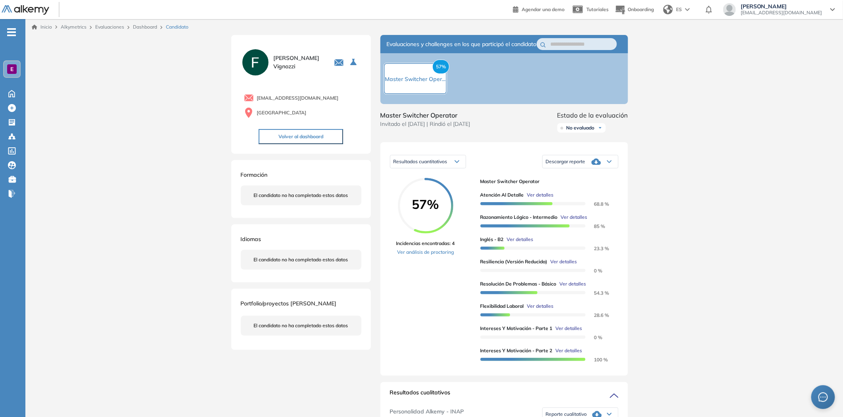 The image size is (843, 417). I want to click on img: Logo, so click(25, 10).